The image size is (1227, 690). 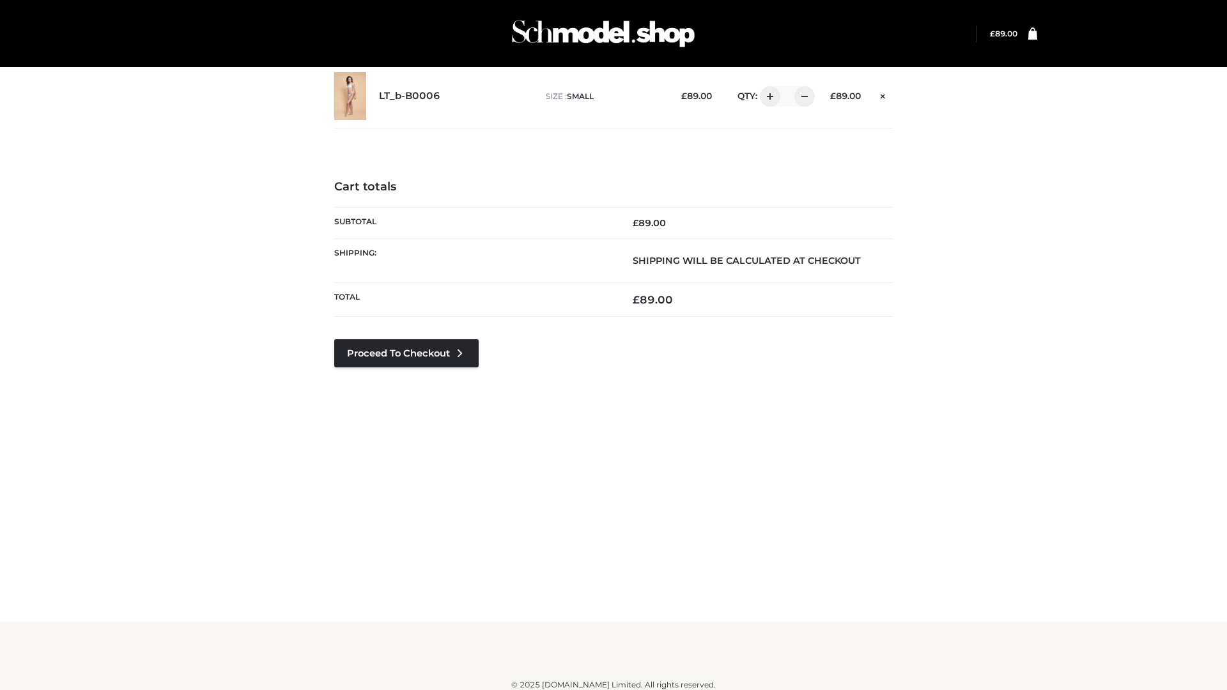 What do you see at coordinates (1003, 33) in the screenshot?
I see `a: £89.00` at bounding box center [1003, 33].